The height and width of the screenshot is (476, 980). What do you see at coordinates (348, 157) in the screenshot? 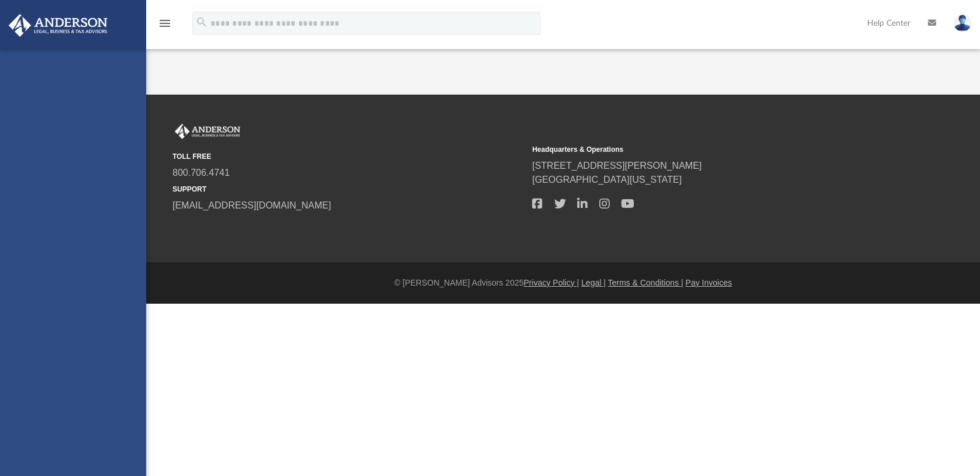
I see `small: TOLL FREE` at bounding box center [348, 157].